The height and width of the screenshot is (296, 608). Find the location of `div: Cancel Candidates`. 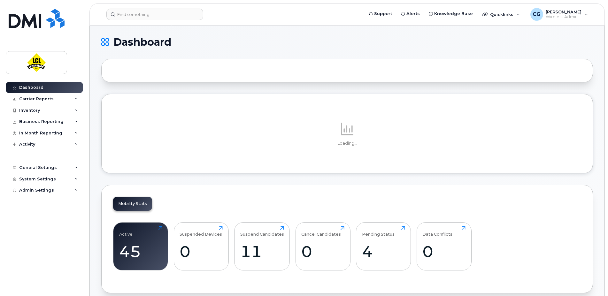

div: Cancel Candidates is located at coordinates (321, 231).